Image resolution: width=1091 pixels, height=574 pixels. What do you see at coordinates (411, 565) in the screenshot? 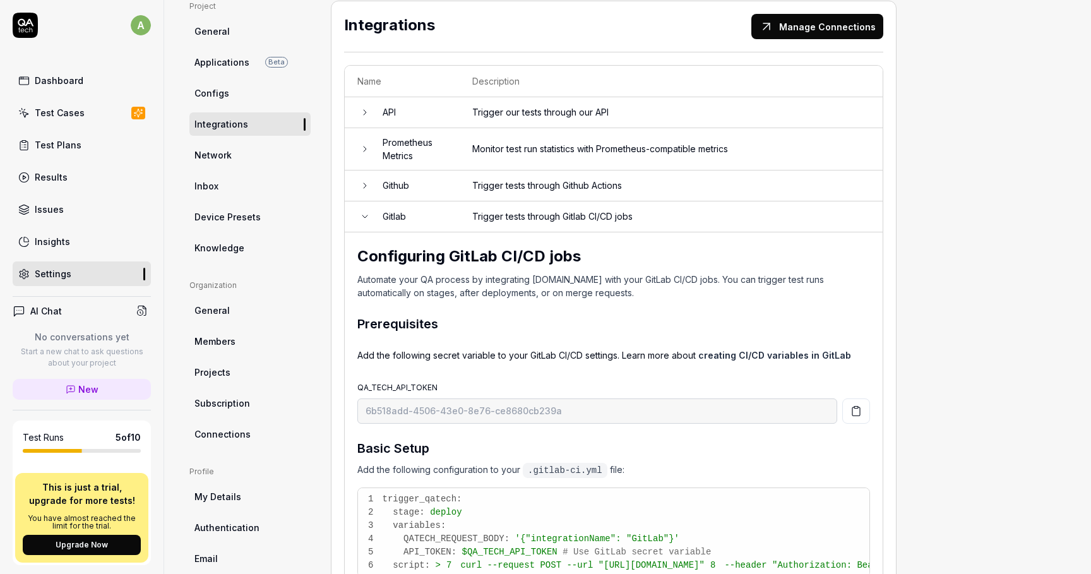
I see `span: script:` at bounding box center [411, 565].